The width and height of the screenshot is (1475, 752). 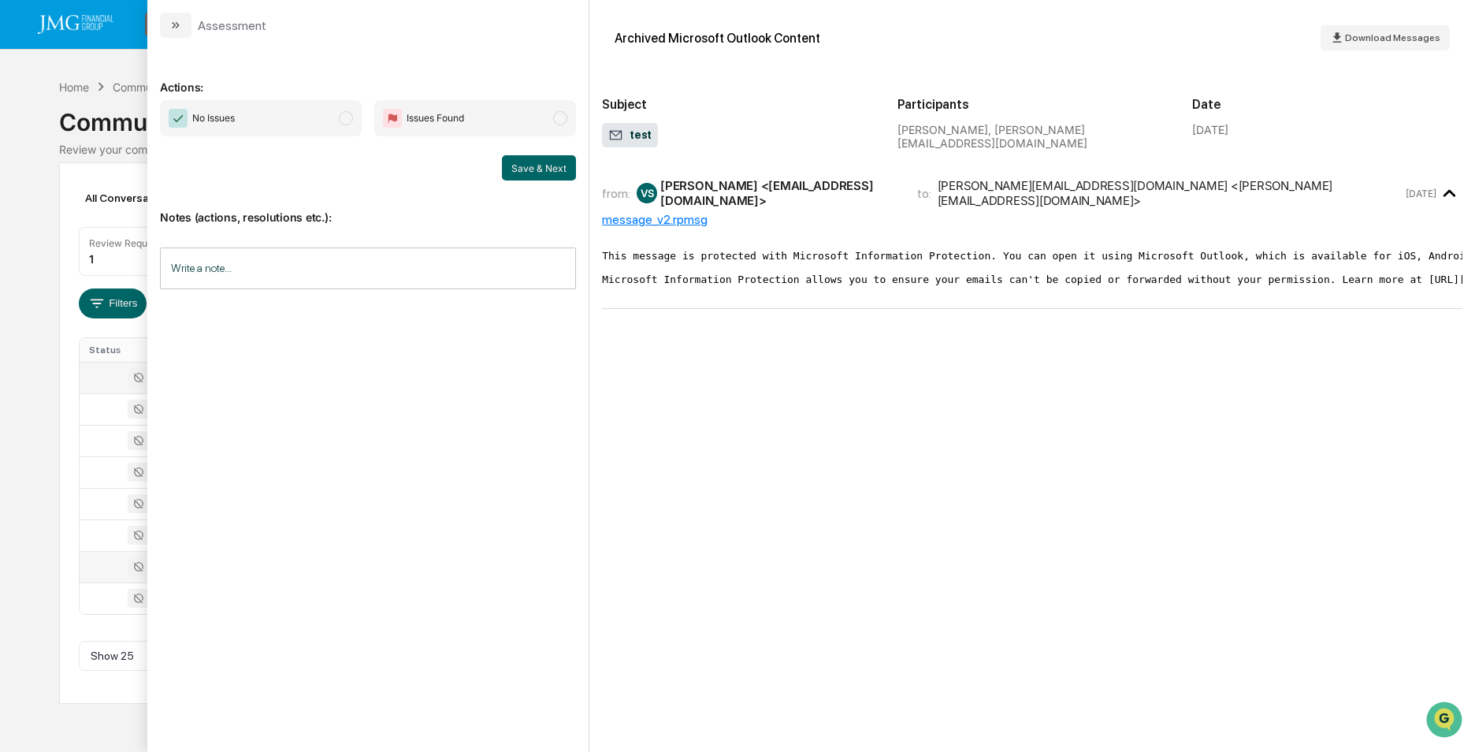 I want to click on span: Data Lookup, so click(x=65, y=236).